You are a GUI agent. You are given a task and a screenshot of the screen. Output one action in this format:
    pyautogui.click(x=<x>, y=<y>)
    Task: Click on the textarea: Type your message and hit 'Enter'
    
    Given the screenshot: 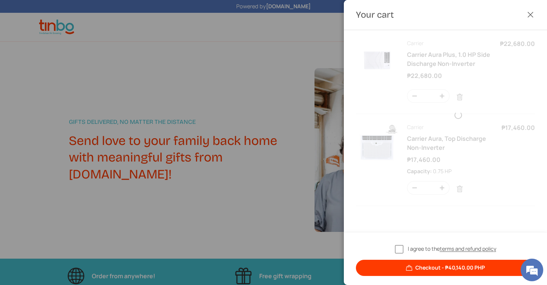 What is the action you would take?
    pyautogui.click(x=73, y=219)
    